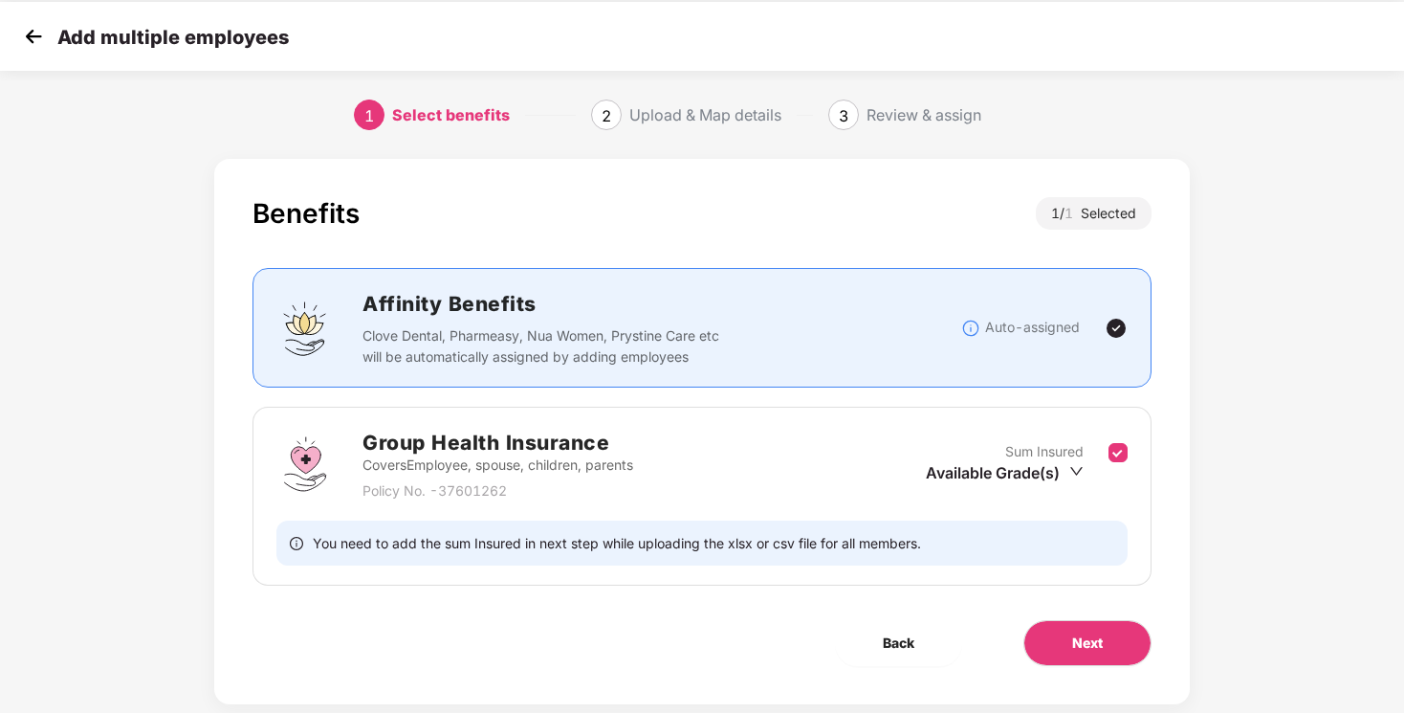  What do you see at coordinates (1032, 327) in the screenshot?
I see `p: Auto-assigned` at bounding box center [1032, 327].